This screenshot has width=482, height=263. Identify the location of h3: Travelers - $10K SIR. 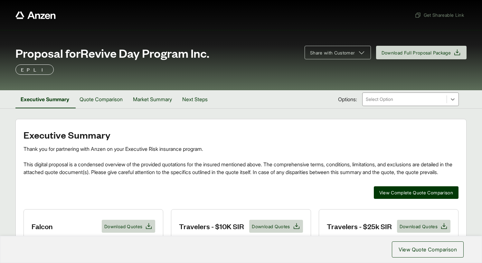
(212, 226).